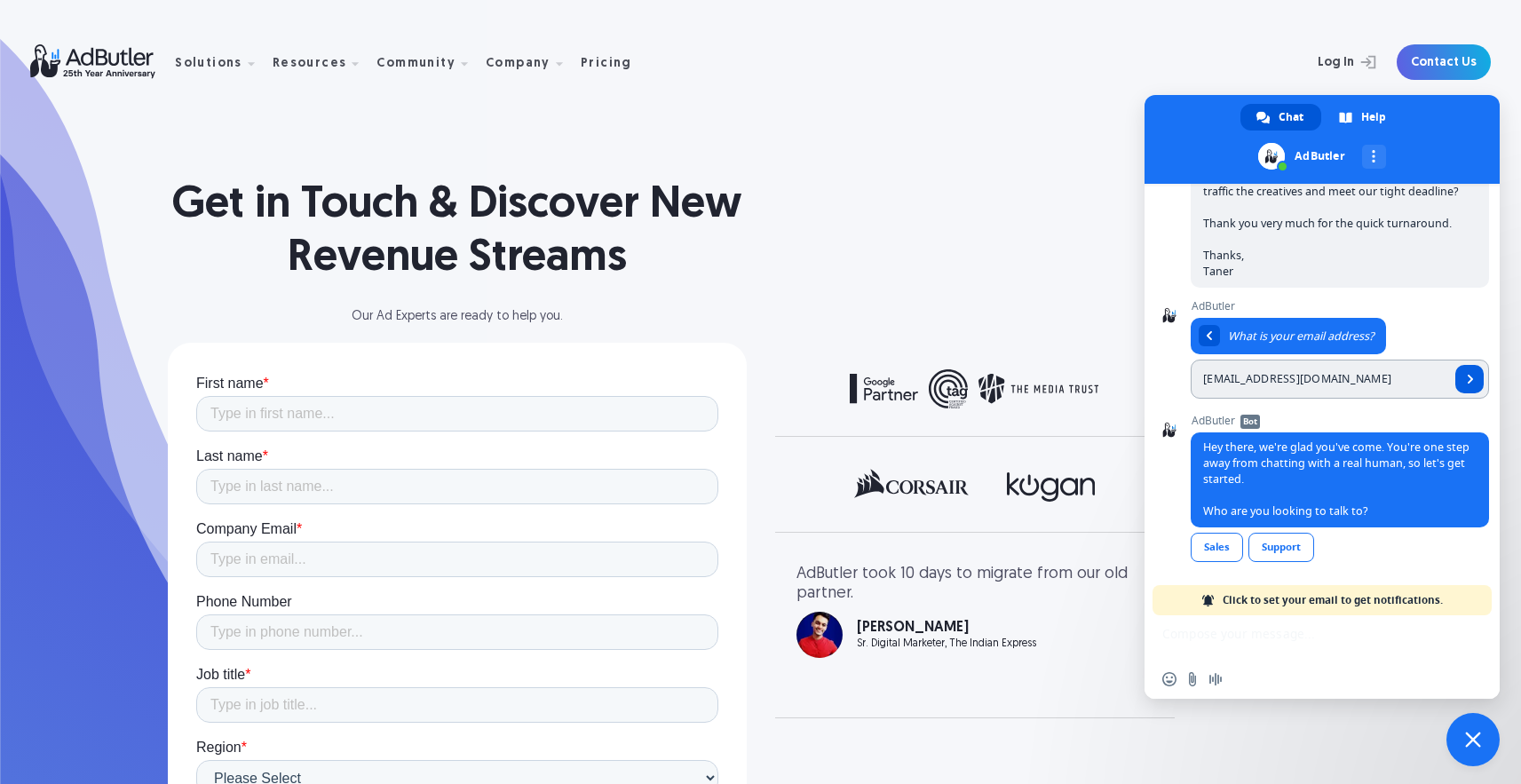 This screenshot has width=1521, height=784. What do you see at coordinates (1336, 479) in the screenshot?
I see `span: Hey there, we're glad you've come. You're one step away from chatting with a real human, so let's...` at bounding box center [1336, 479].